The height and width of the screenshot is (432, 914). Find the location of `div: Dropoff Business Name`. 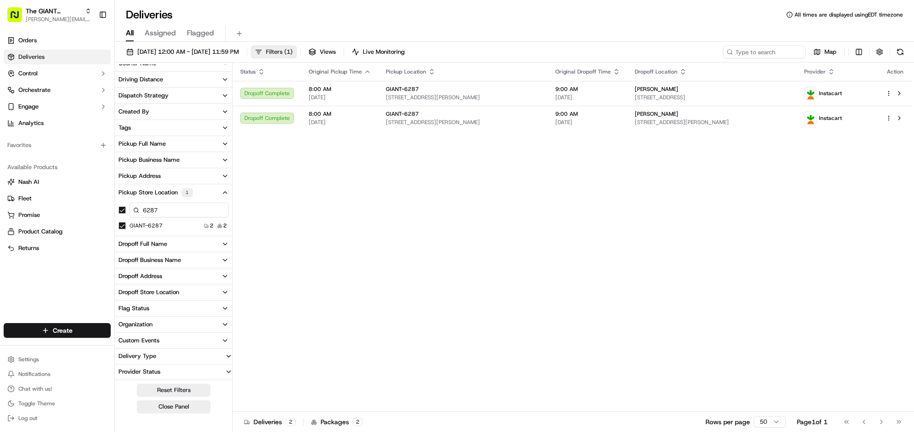

div: Dropoff Business Name is located at coordinates (150, 260).